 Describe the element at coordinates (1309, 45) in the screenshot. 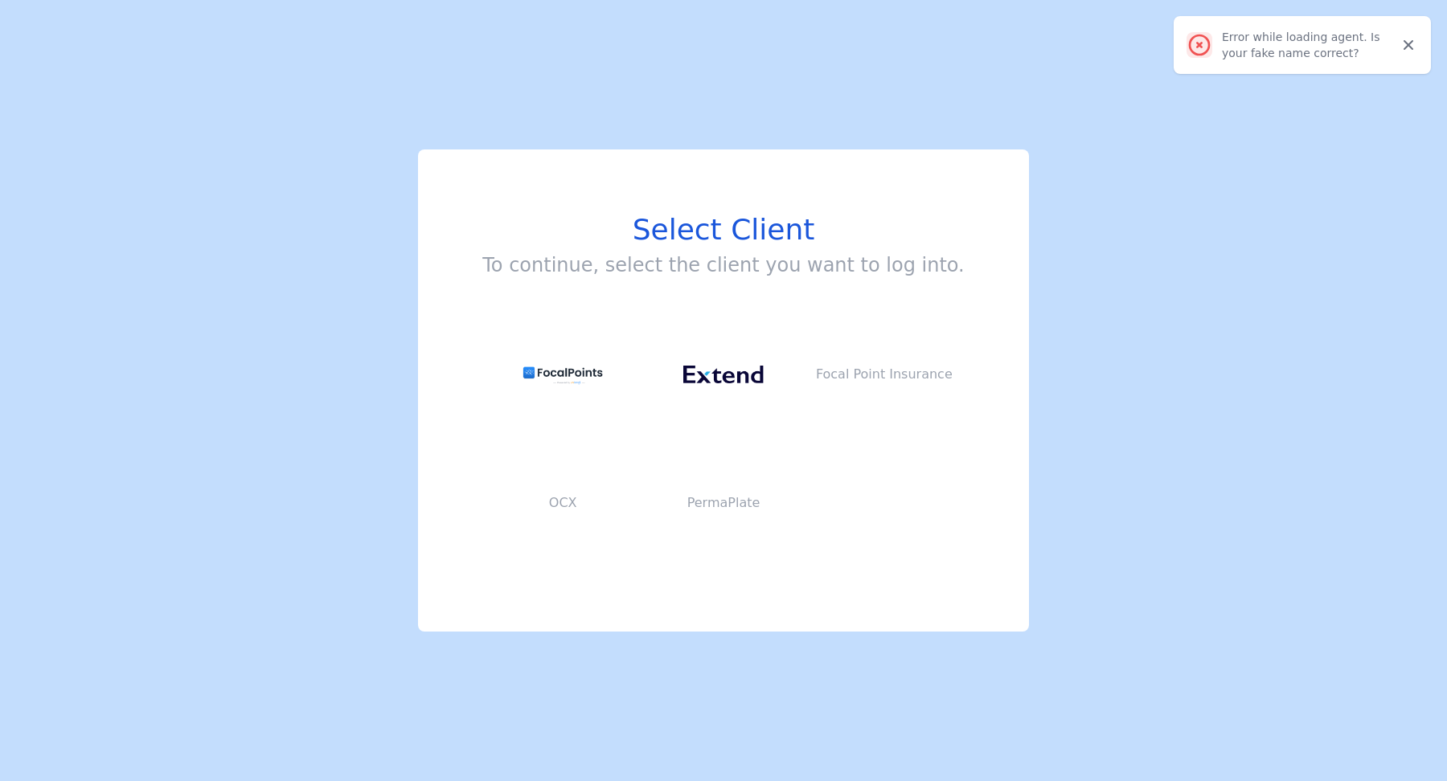

I see `div: Error while loading agent. Is your fake name correct?` at that location.